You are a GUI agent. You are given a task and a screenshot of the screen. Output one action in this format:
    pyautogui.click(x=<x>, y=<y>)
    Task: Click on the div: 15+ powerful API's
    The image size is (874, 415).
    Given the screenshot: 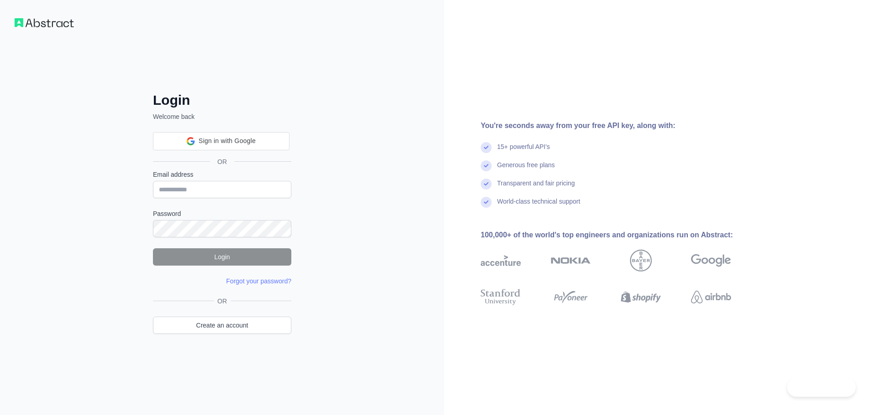 What is the action you would take?
    pyautogui.click(x=524, y=151)
    